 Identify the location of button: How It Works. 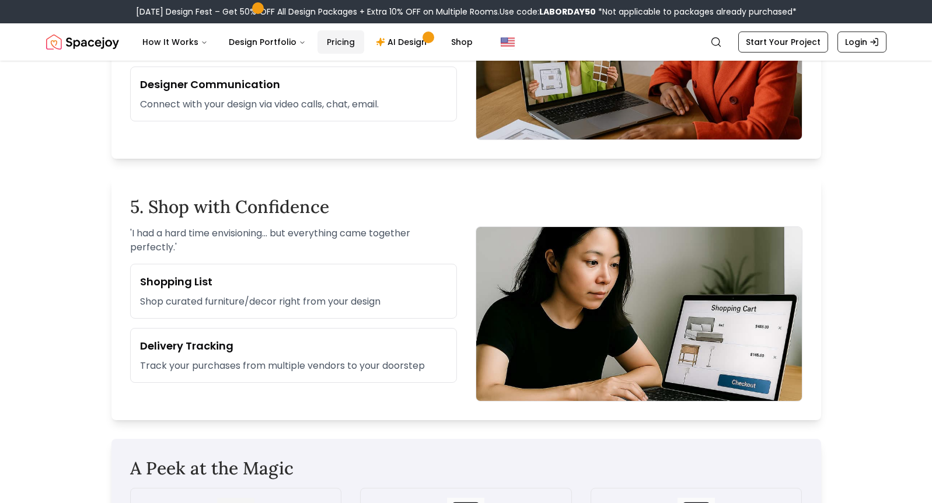
(175, 42).